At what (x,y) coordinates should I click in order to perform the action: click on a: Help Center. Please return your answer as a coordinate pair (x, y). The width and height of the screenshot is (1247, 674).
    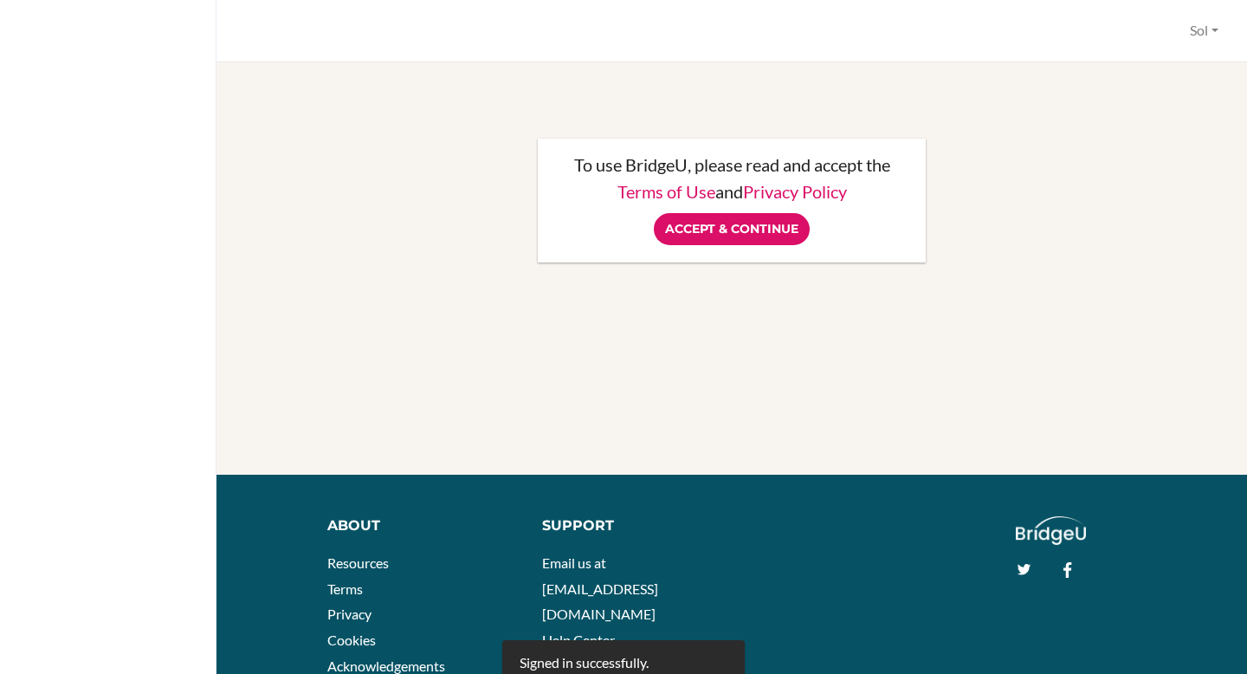
    Looking at the image, I should click on (579, 639).